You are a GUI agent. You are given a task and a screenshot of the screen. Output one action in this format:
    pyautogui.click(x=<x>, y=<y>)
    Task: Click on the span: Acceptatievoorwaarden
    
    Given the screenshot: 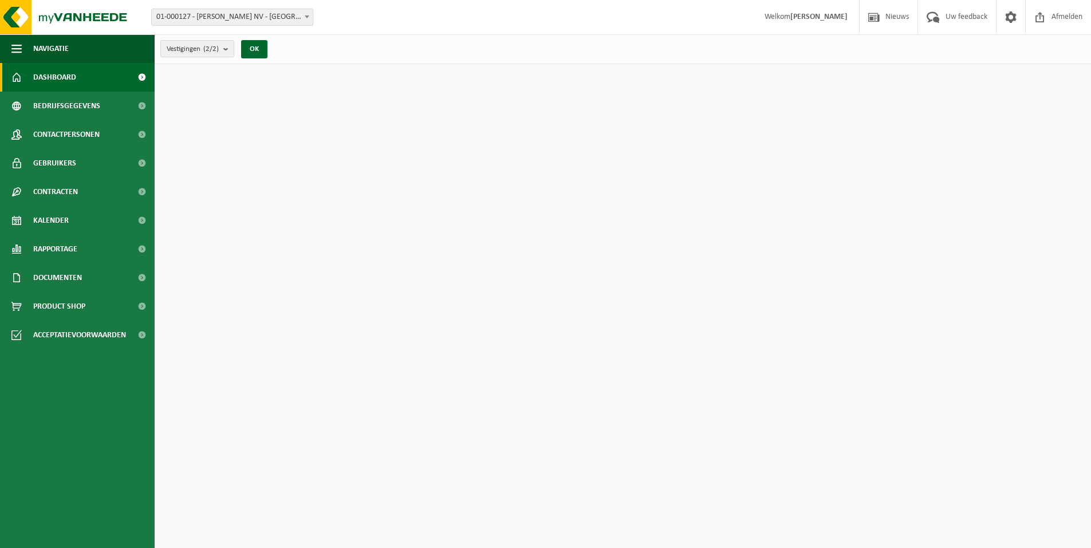 What is the action you would take?
    pyautogui.click(x=80, y=335)
    